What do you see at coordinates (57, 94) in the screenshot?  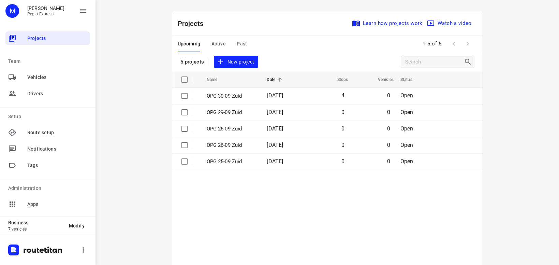 I see `span: Drivers` at bounding box center [57, 94].